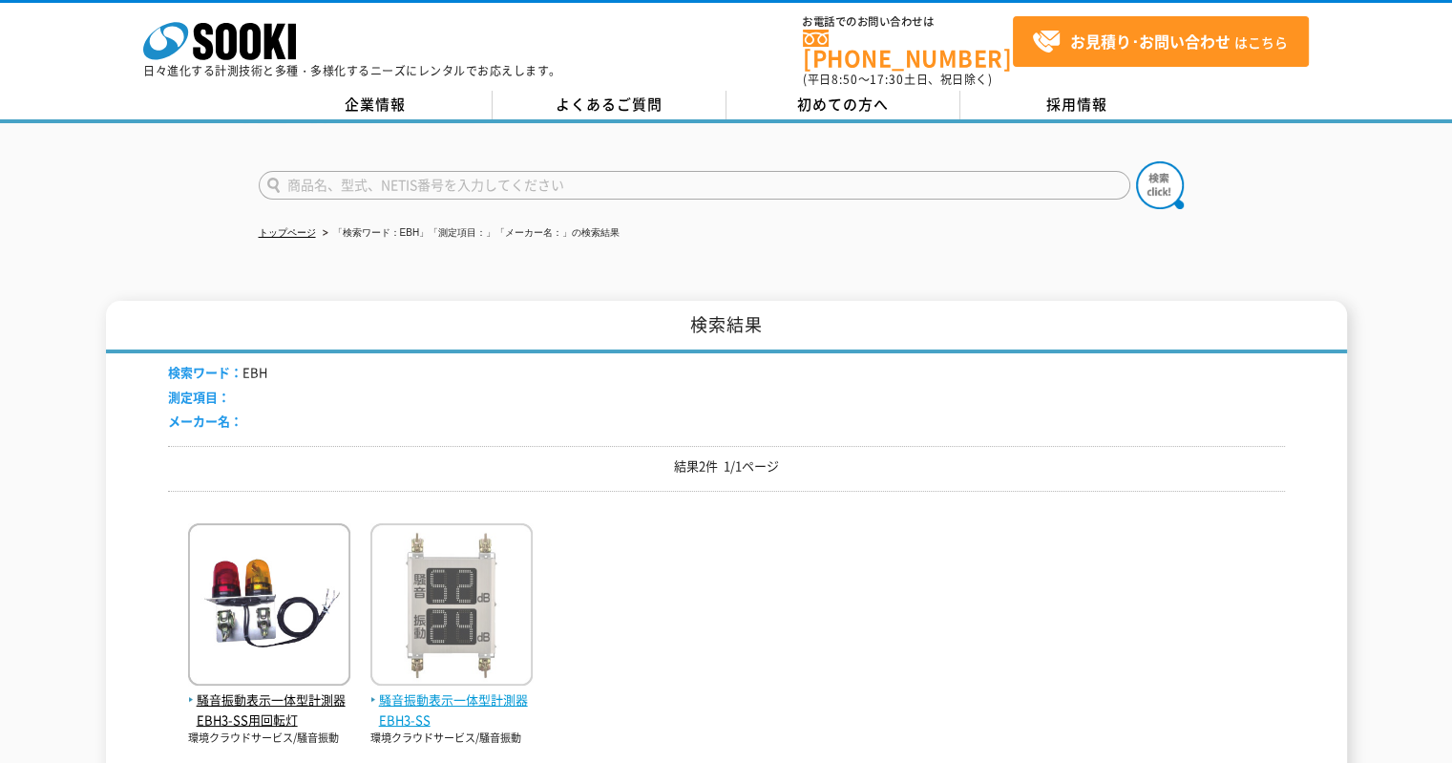  What do you see at coordinates (843, 104) in the screenshot?
I see `span: 初めての方へ` at bounding box center [843, 104].